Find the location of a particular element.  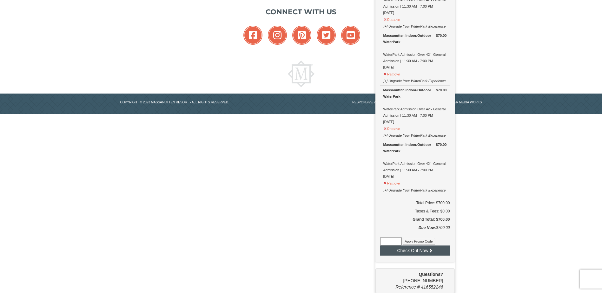

button: Apply Promo Code is located at coordinates (419, 241).